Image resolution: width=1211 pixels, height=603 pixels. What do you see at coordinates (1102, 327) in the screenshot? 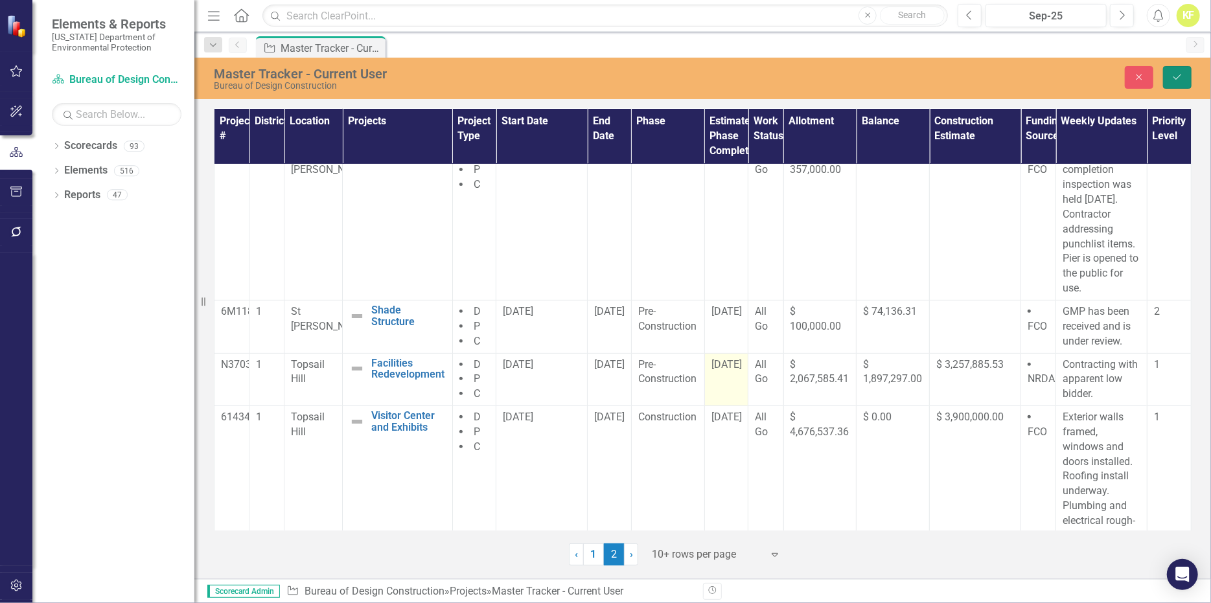
I see `p: GMP has been received and is under review.` at bounding box center [1102, 327].